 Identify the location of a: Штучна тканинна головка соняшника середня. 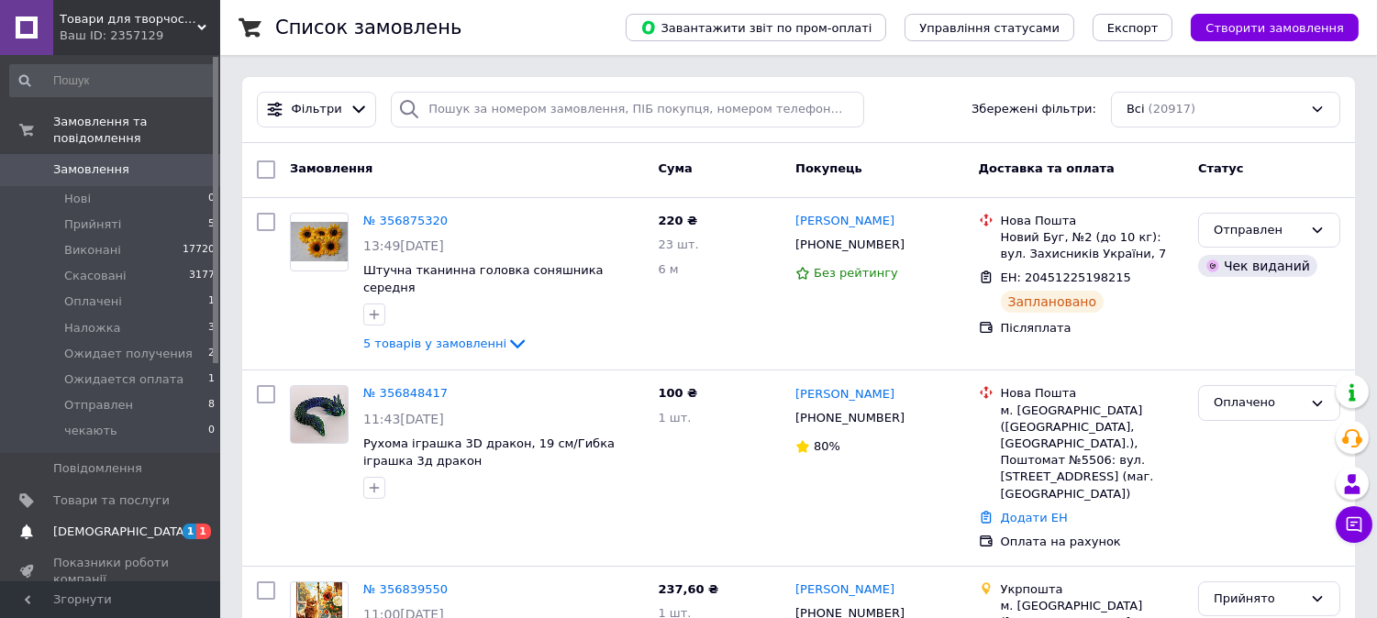
(483, 279).